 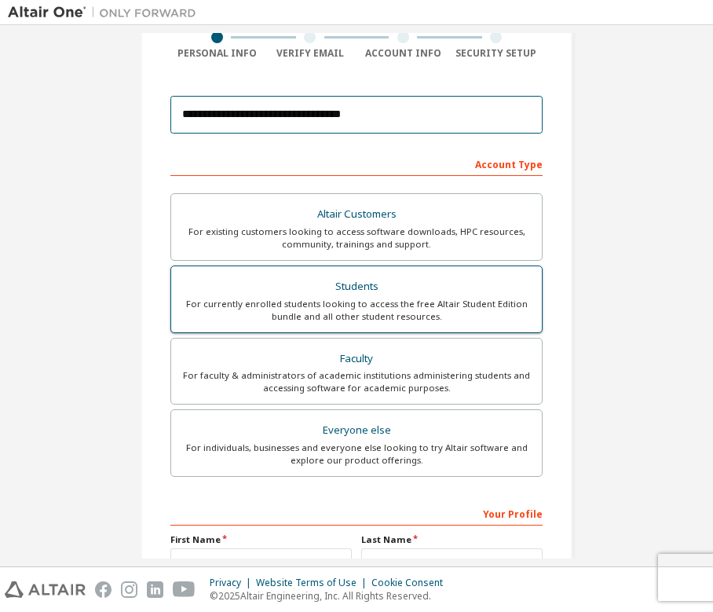 What do you see at coordinates (357, 454) in the screenshot?
I see `div: For individuals, businesses and everyone else looking to try Altair software and explore our prod...` at bounding box center [357, 454].